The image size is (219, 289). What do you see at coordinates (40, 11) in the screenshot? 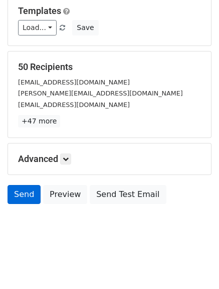
I see `a: Templates` at bounding box center [40, 11].